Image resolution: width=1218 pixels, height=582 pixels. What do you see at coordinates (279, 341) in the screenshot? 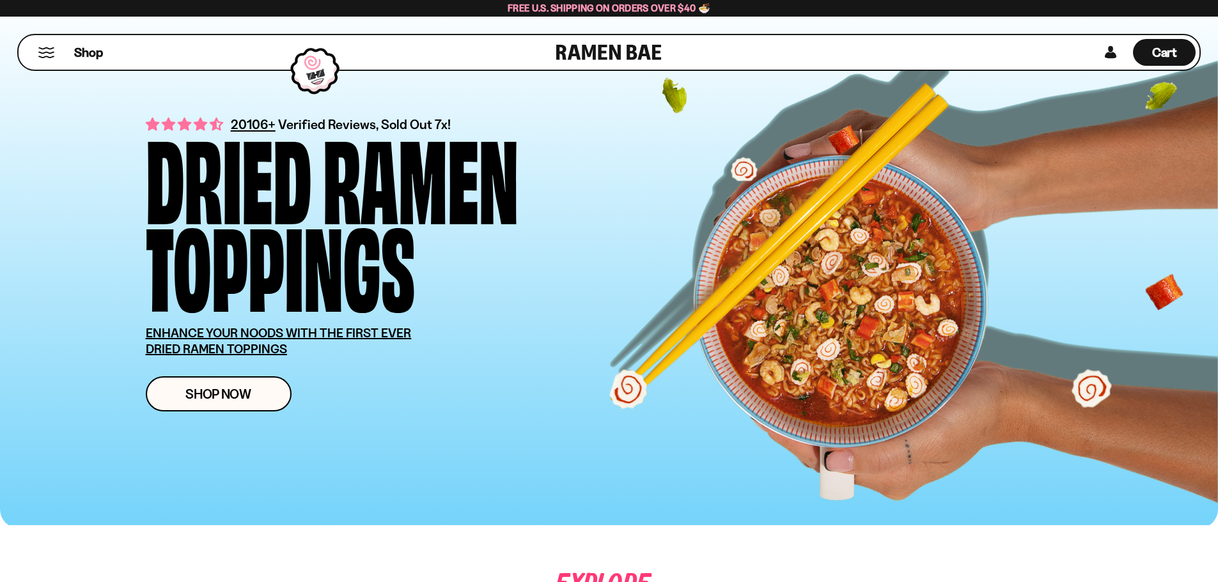
I see `u: ENHANCE YOUR NOODS WITH THE FIRST EVER DRIED RAMEN TOPPINGS` at bounding box center [279, 341].